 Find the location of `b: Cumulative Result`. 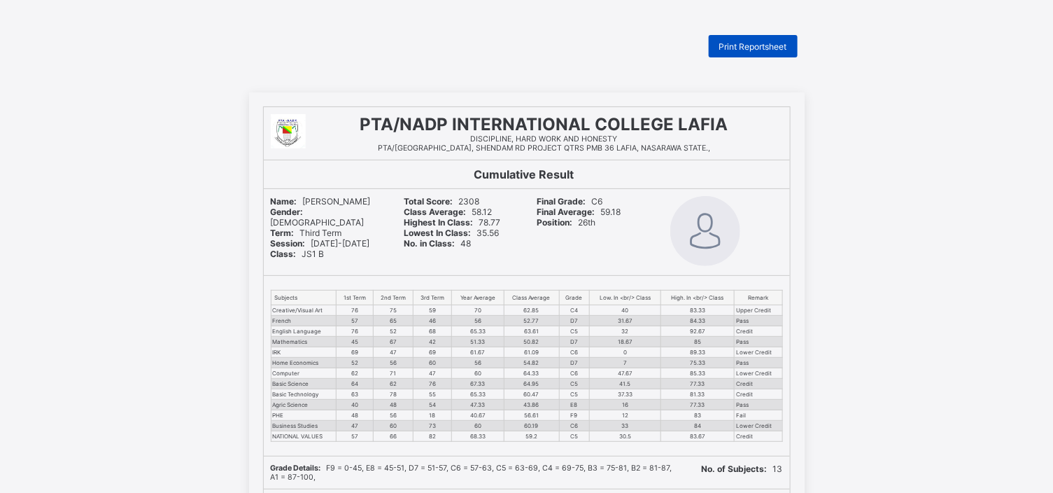

b: Cumulative Result is located at coordinates (523, 174).